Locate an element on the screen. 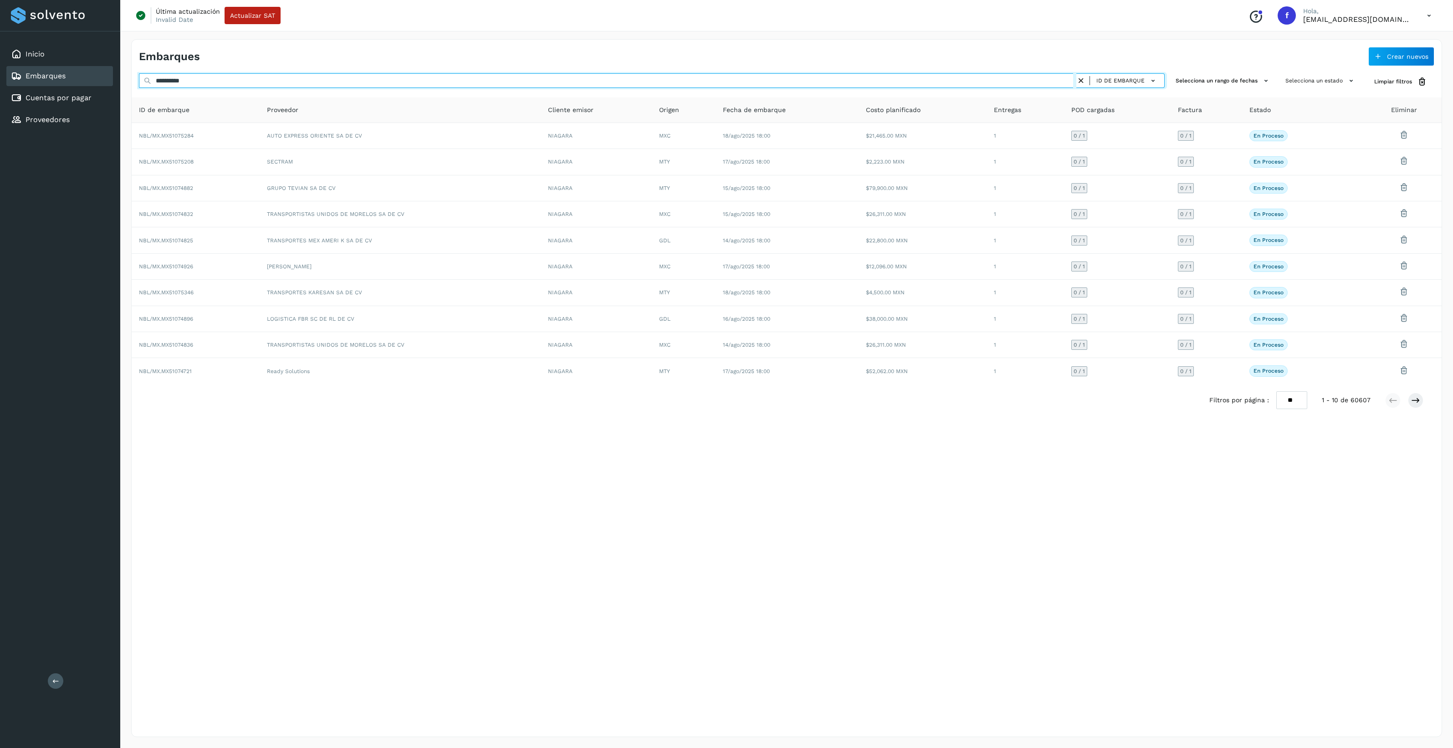 The width and height of the screenshot is (1453, 748). td: $12,096.00 MXN is located at coordinates (923, 267).